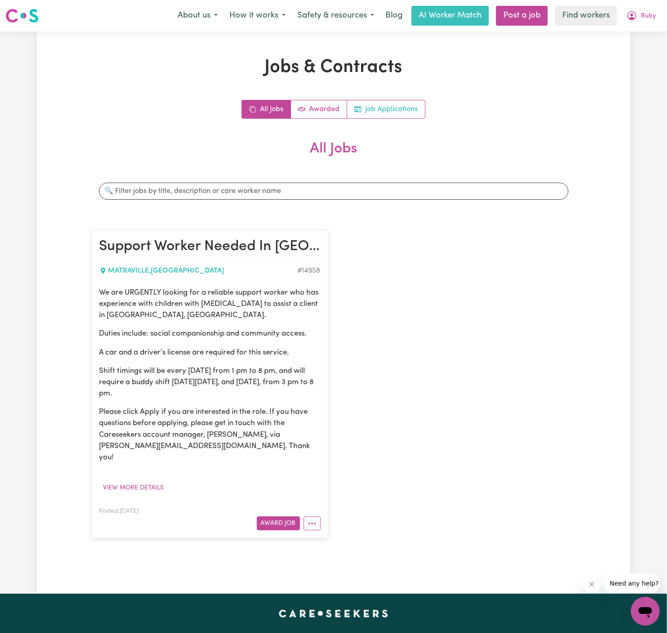  Describe the element at coordinates (334, 67) in the screenshot. I see `h1: Jobs & Contracts` at that location.